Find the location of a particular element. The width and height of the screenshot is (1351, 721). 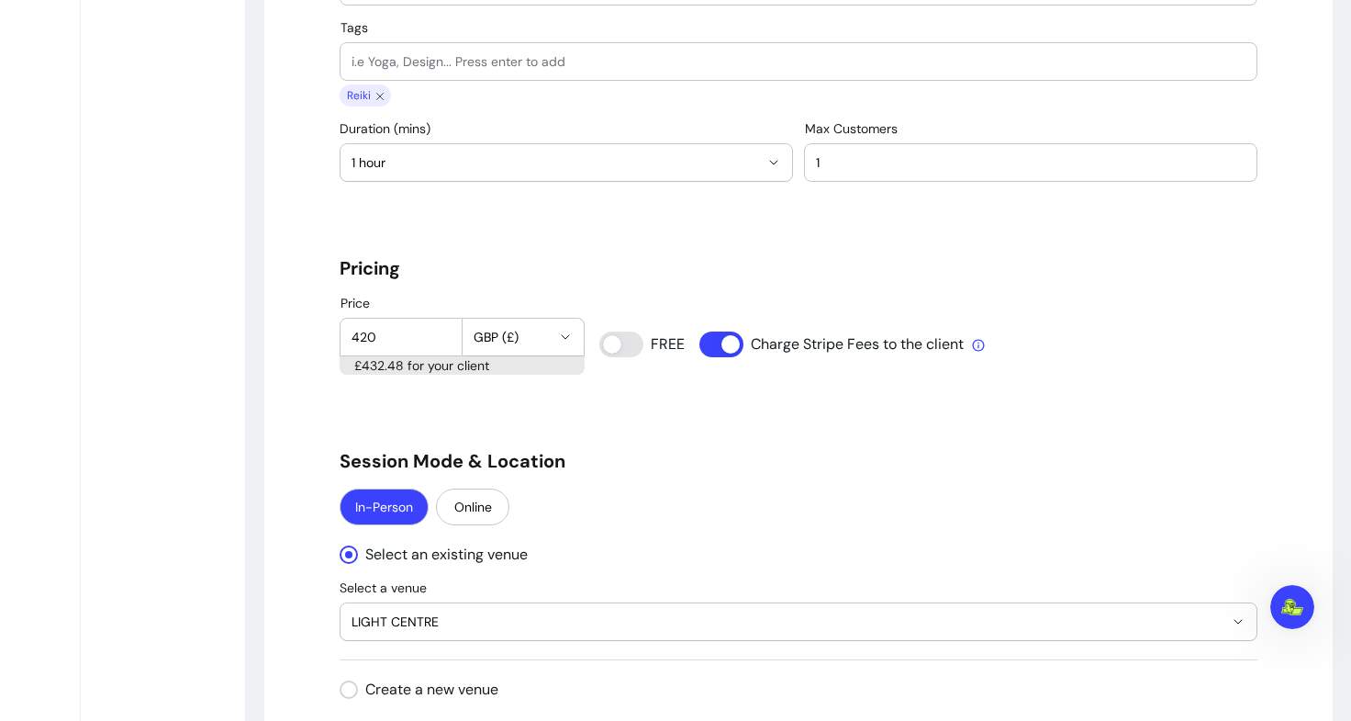

div: Add a discovery call is located at coordinates (191, 474).